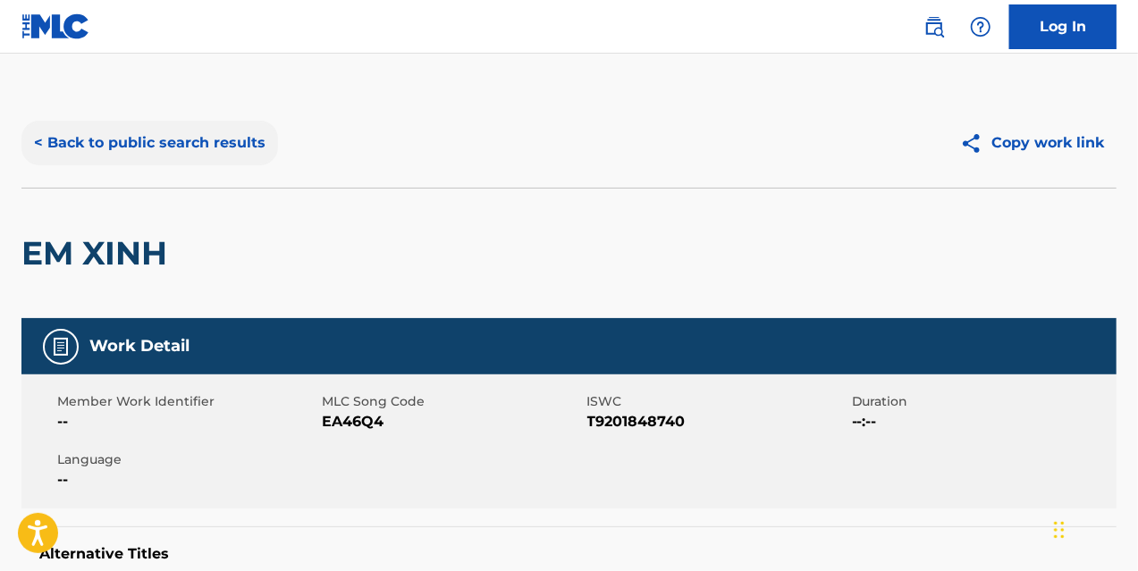 The image size is (1138, 571). What do you see at coordinates (569, 554) in the screenshot?
I see `h5: Alternative Titles` at bounding box center [569, 554].